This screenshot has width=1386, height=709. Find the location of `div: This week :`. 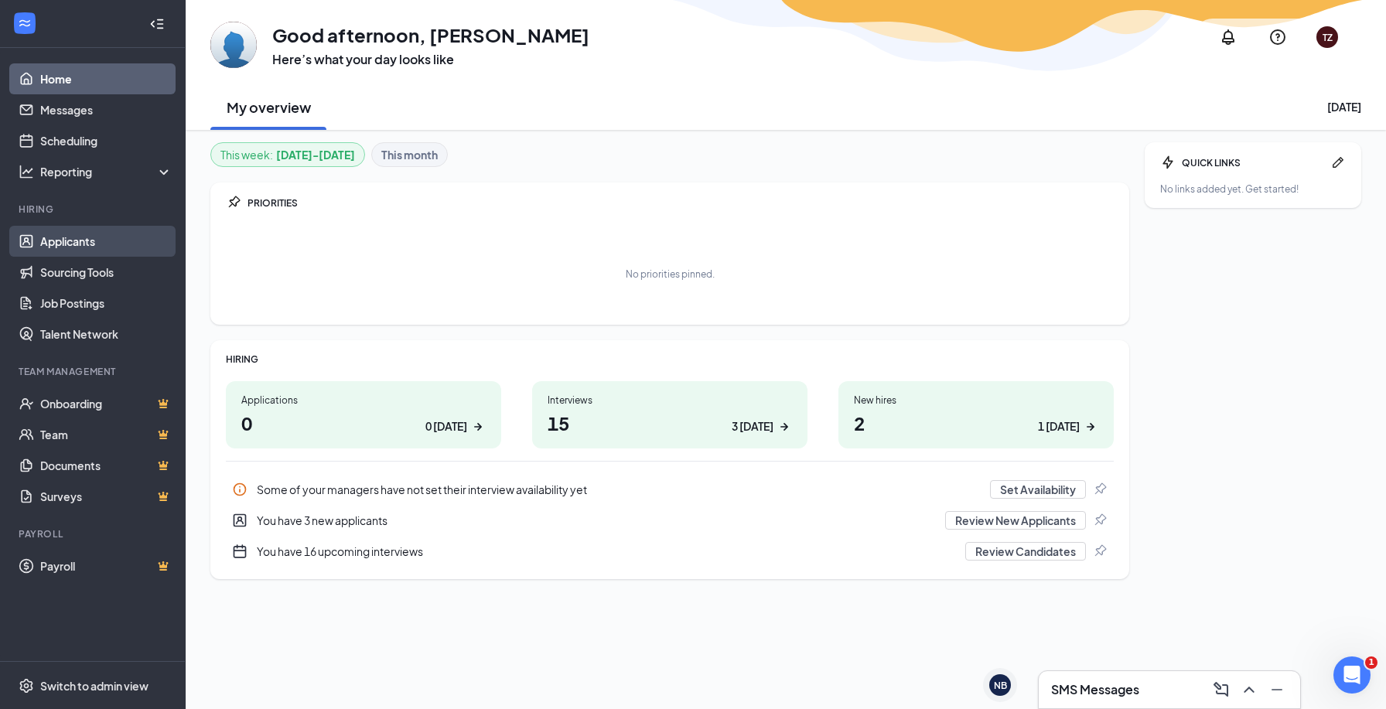

div: This week : is located at coordinates (288, 155).